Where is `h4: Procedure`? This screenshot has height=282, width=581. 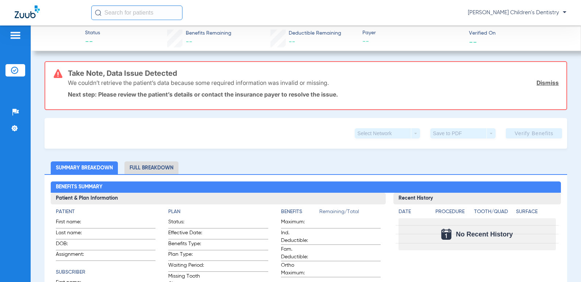
h4: Procedure is located at coordinates (453, 212).